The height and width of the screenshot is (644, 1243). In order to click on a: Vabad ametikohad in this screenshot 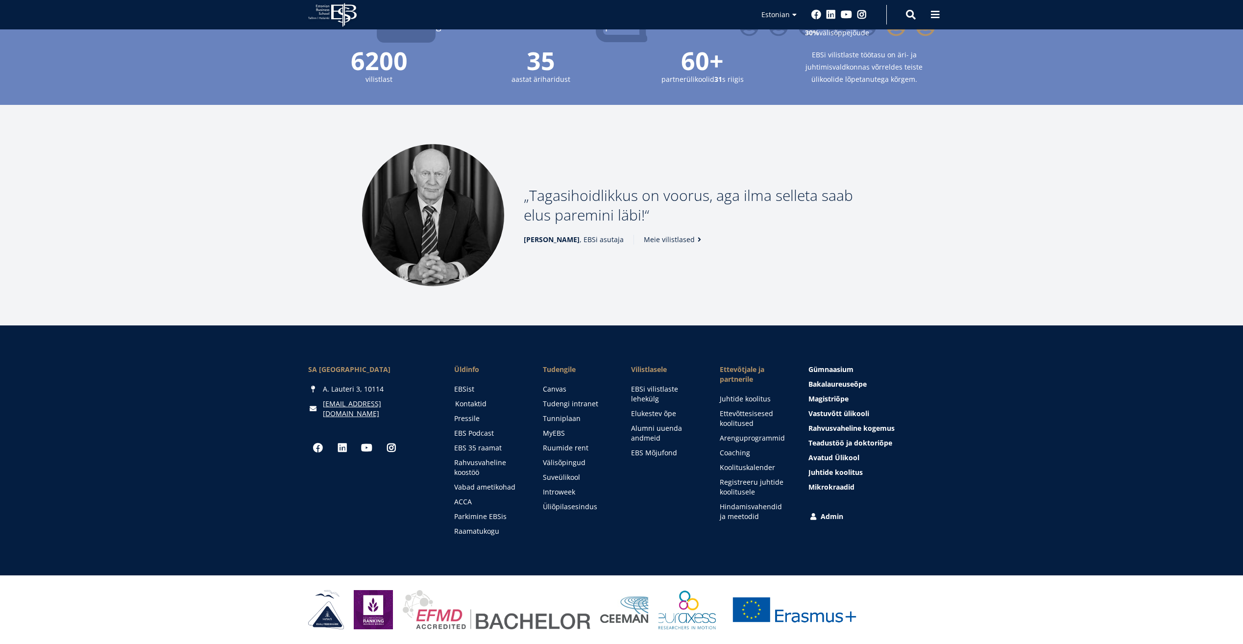, I will do `click(489, 487)`.